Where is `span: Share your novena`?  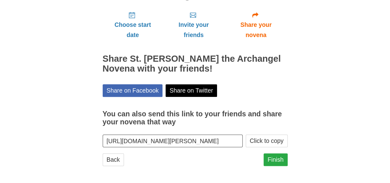
span: Share your novena is located at coordinates (256, 30).